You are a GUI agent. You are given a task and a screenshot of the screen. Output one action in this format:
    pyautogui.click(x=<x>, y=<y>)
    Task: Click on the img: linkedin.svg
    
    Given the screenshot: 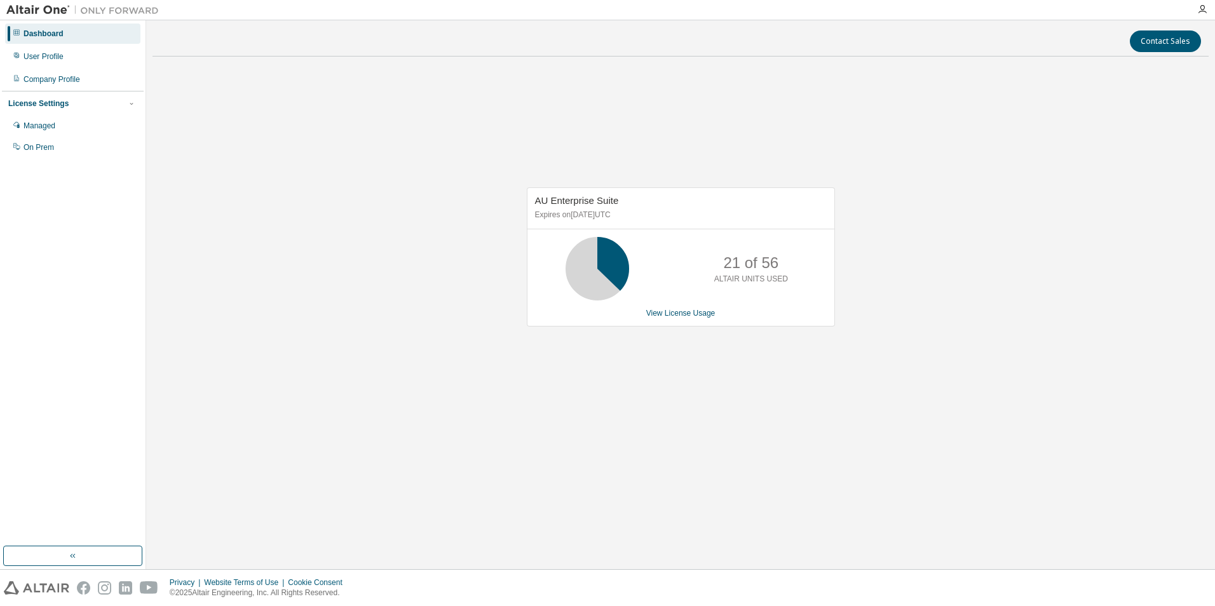 What is the action you would take?
    pyautogui.click(x=125, y=588)
    